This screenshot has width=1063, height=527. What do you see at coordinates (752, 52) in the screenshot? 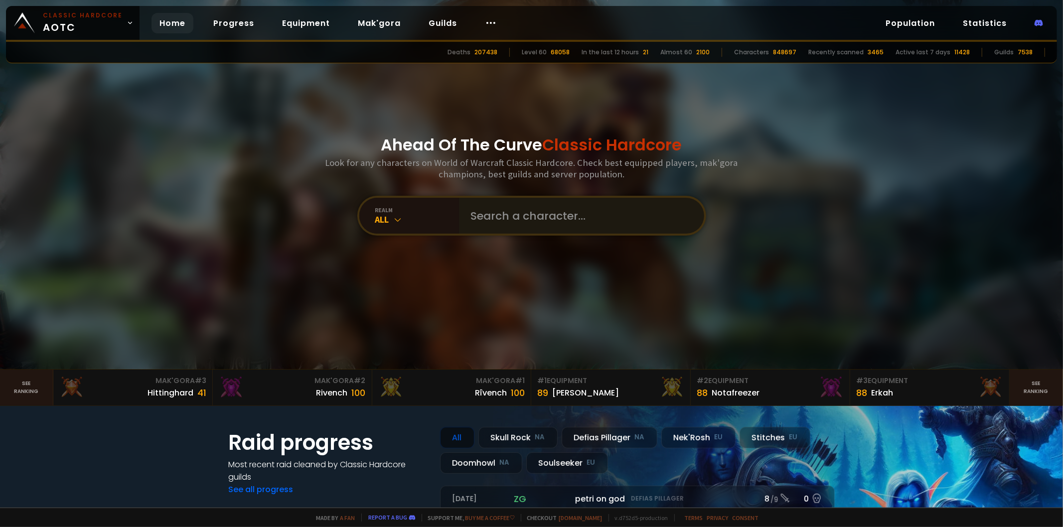
I see `div: Characters` at bounding box center [752, 52].